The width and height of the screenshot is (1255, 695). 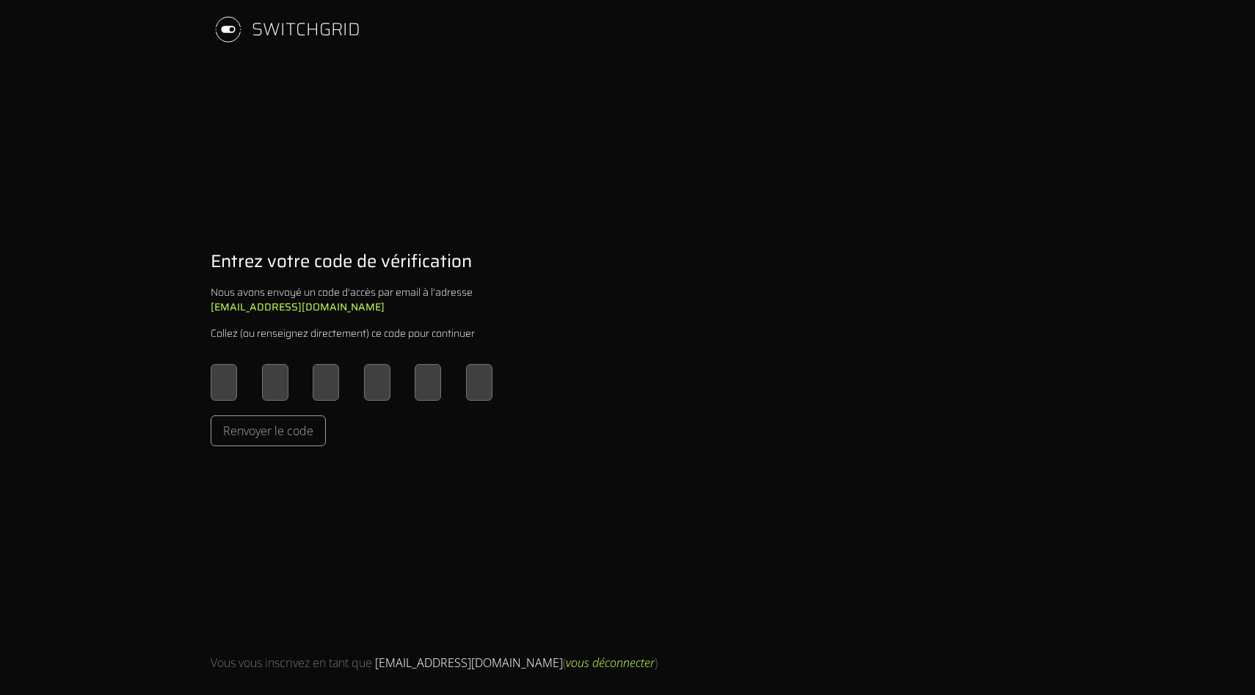 I want to click on input: Please enter OTP character 6, so click(x=479, y=382).